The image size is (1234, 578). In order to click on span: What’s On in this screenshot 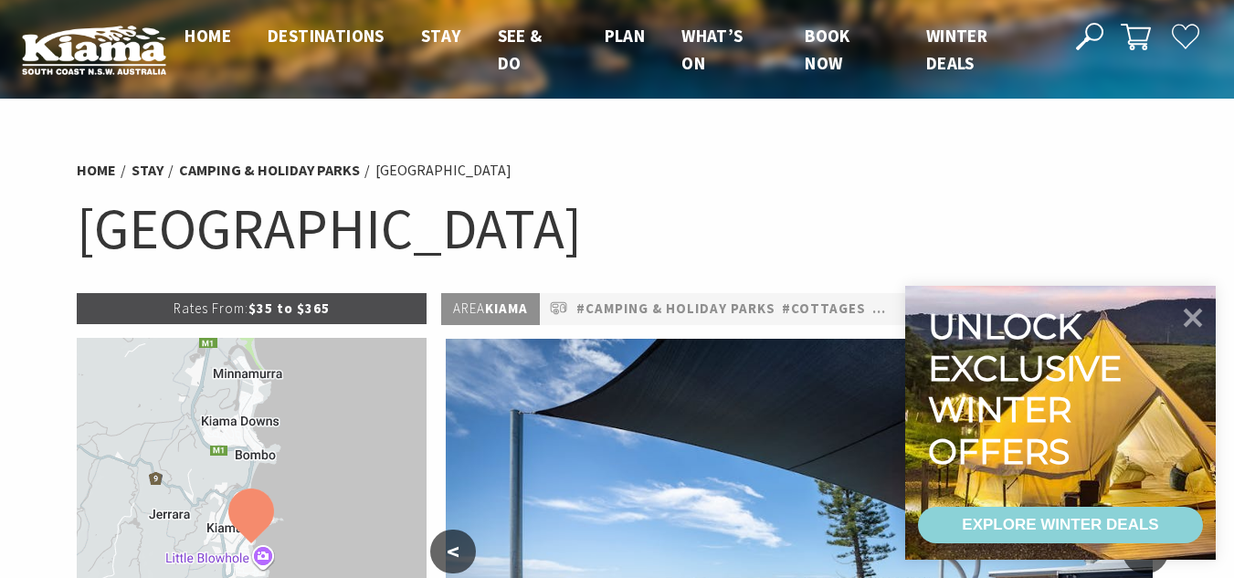, I will do `click(711, 49)`.